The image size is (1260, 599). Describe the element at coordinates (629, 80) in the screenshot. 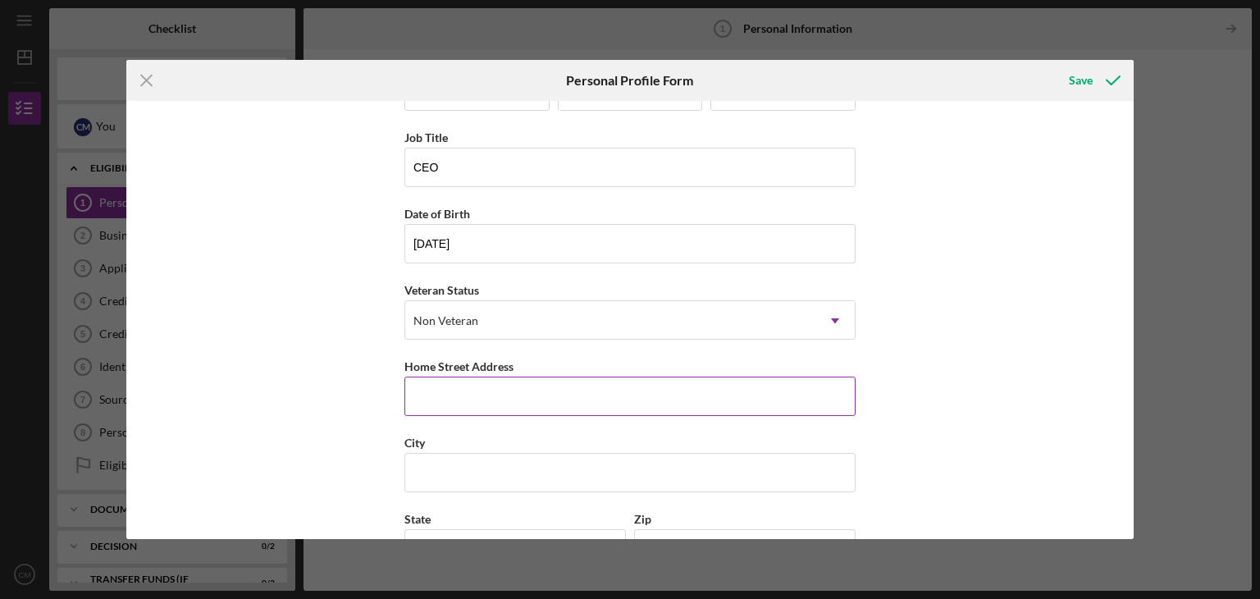

I see `h6: Personal Profile Form` at that location.